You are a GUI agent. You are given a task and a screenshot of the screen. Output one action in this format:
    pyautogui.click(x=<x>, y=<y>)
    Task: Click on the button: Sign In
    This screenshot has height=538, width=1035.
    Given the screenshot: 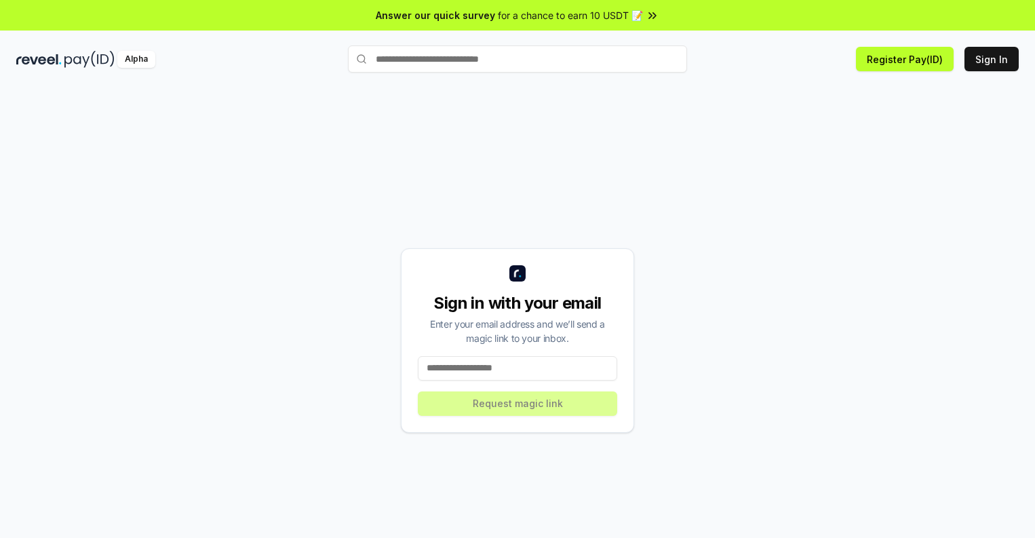 What is the action you would take?
    pyautogui.click(x=992, y=59)
    